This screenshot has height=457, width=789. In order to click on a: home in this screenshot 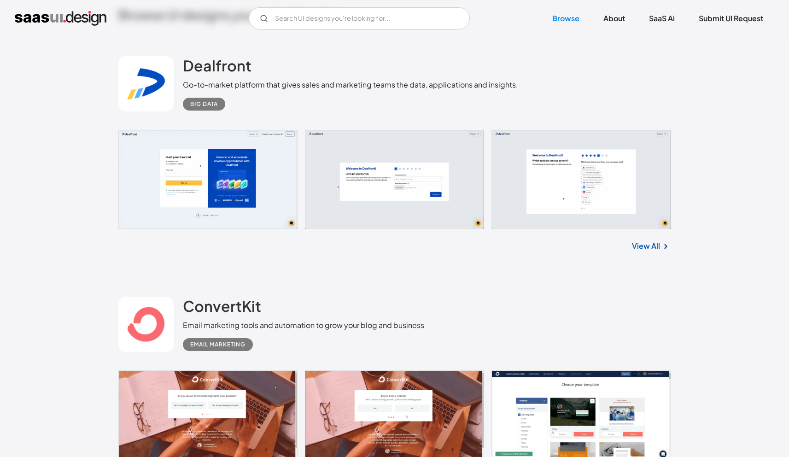, I will do `click(60, 18)`.